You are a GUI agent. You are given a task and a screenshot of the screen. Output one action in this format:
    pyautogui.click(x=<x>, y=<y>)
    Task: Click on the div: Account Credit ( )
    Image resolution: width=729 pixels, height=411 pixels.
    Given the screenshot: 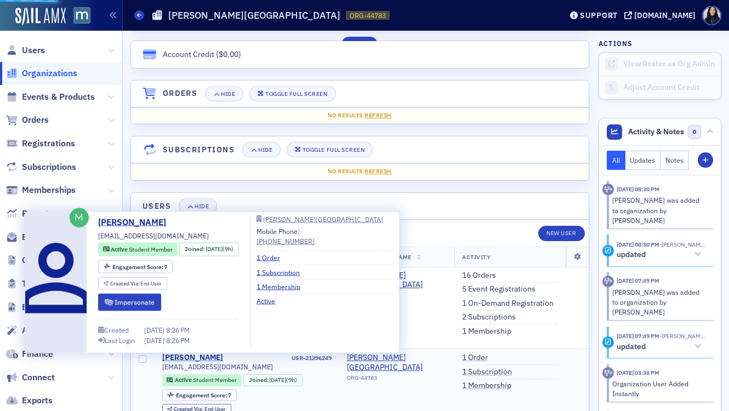 What is the action you would take?
    pyautogui.click(x=202, y=54)
    